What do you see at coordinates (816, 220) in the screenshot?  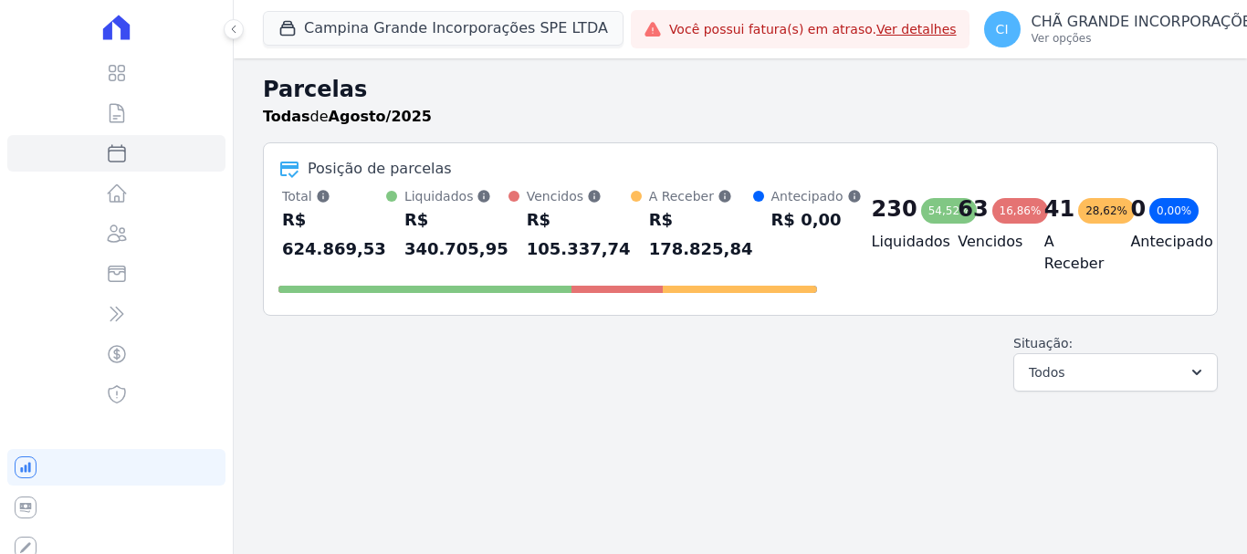 I see `div: R$ 0,00` at bounding box center [816, 220].